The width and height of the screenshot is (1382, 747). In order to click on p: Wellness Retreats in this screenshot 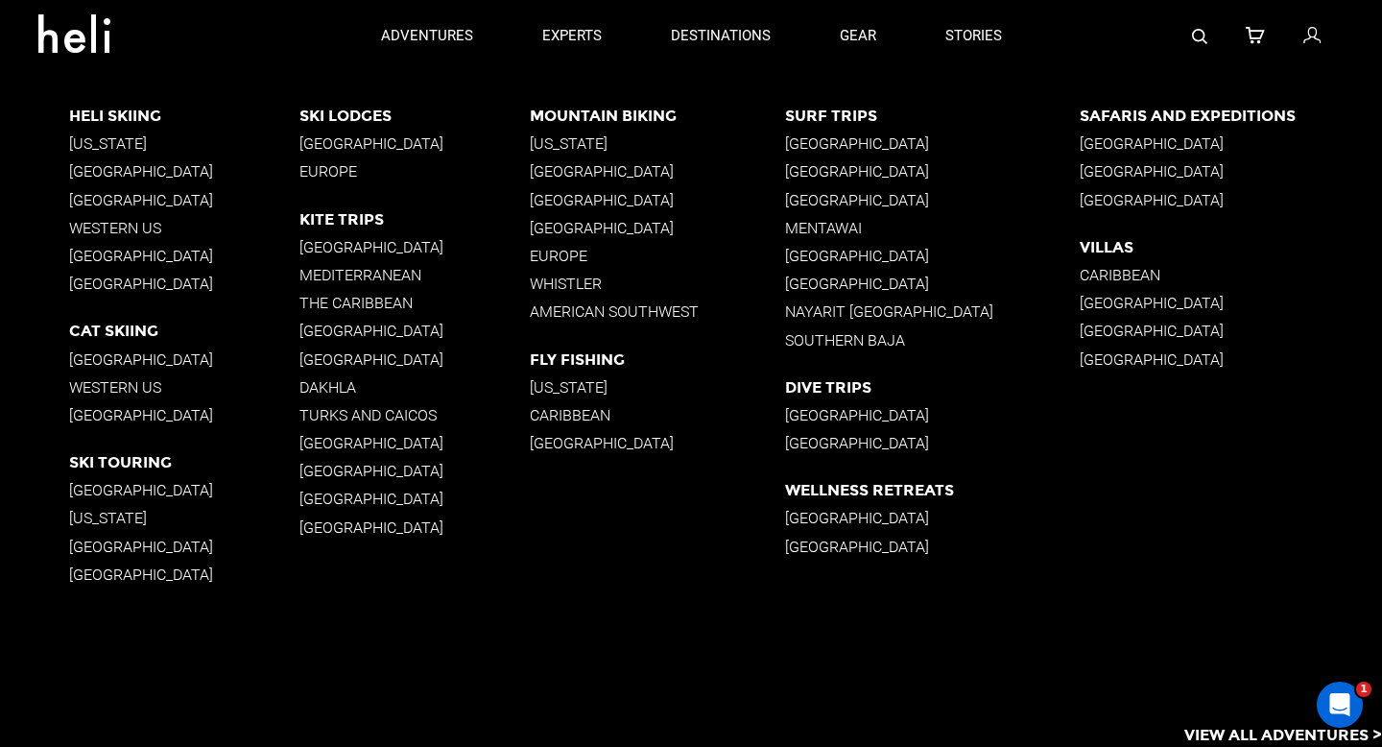, I will do `click(932, 490)`.